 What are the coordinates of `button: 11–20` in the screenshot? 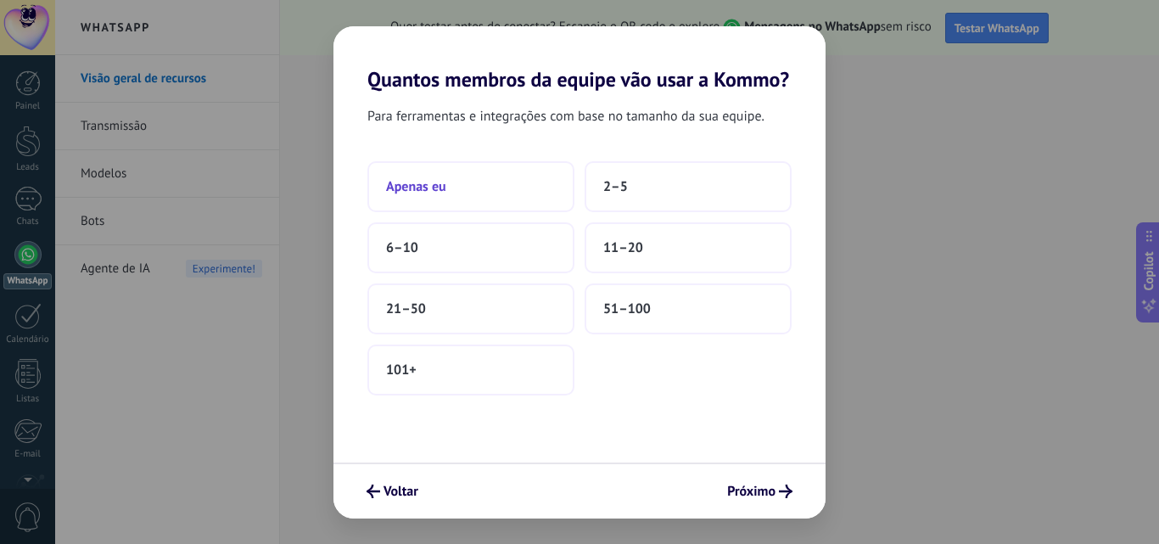 It's located at (688, 248).